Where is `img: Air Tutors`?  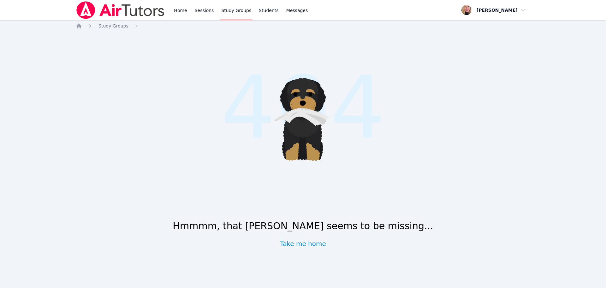
img: Air Tutors is located at coordinates (120, 10).